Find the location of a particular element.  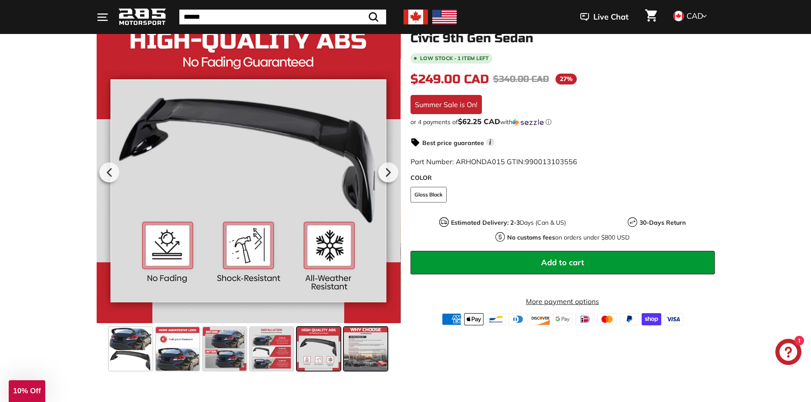

span: $249.00 CAD is located at coordinates (449, 79).